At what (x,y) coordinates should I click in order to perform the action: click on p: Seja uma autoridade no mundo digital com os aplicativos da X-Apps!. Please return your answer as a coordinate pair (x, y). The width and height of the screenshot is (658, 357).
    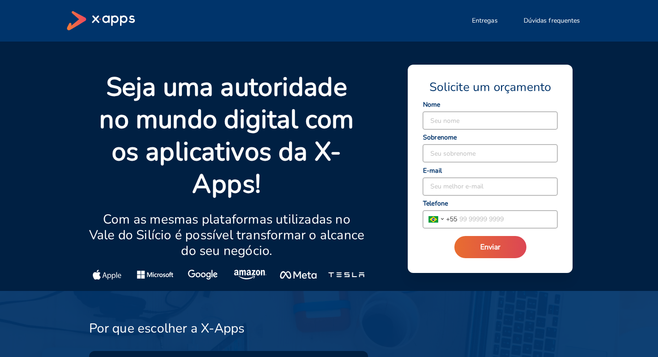
    Looking at the image, I should click on (227, 136).